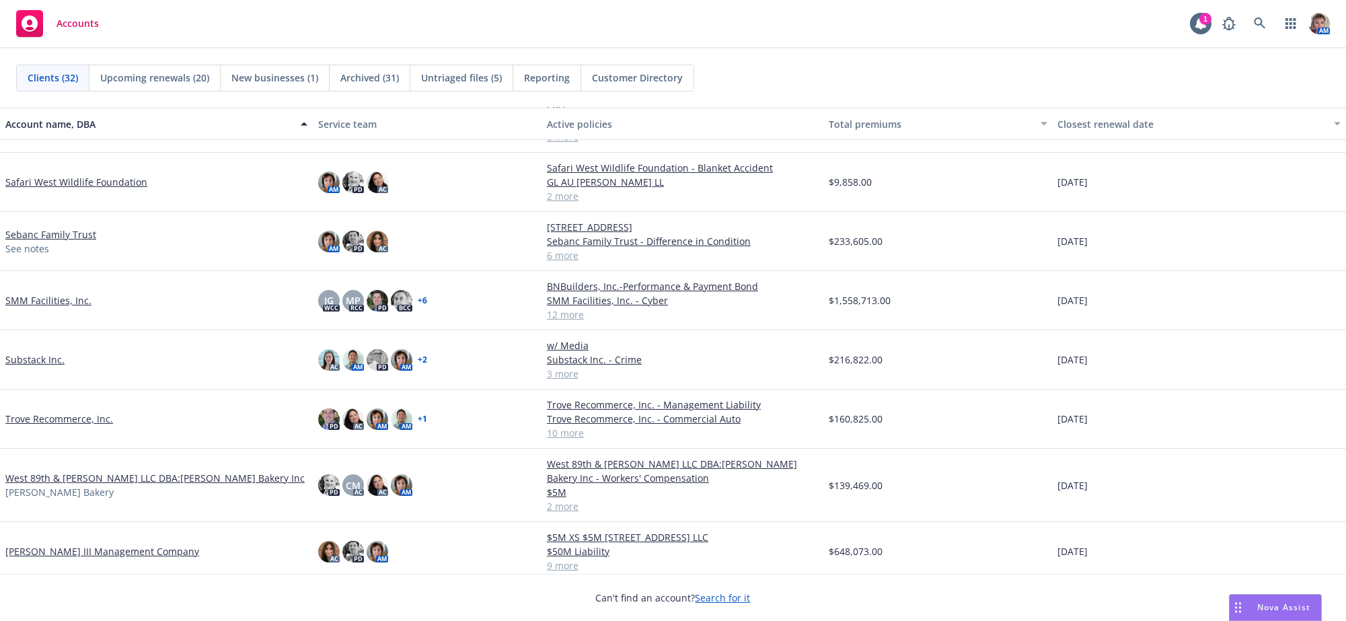  What do you see at coordinates (1237, 607) in the screenshot?
I see `div: Drag to move` at bounding box center [1237, 607].